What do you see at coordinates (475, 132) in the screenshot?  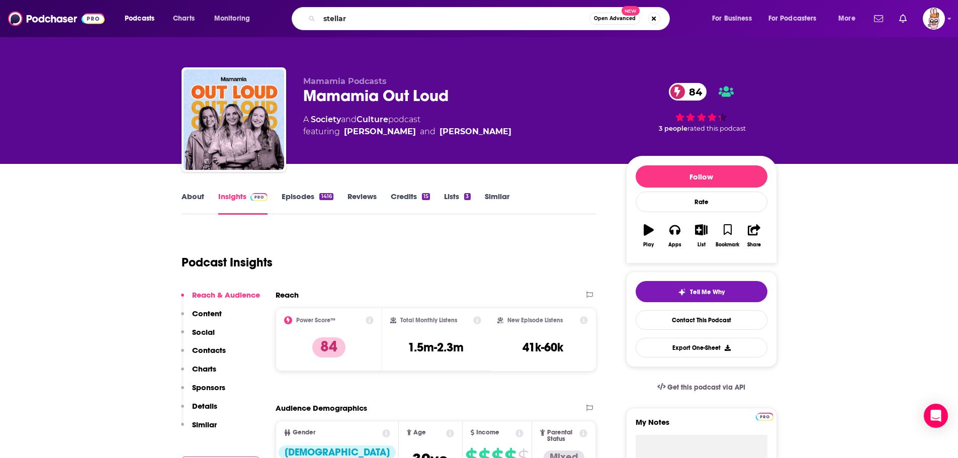 I see `a: Holly Wainwright` at bounding box center [475, 132].